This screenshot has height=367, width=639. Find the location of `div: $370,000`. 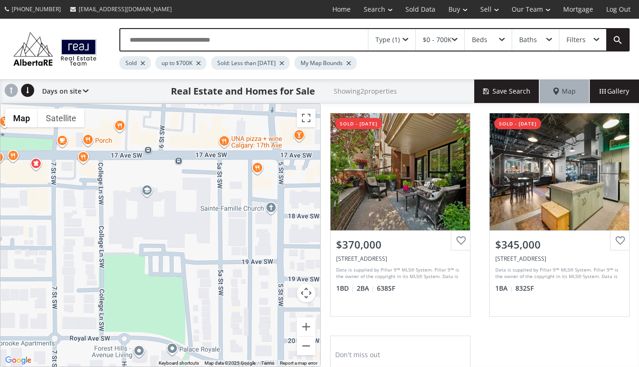

div: $370,000 is located at coordinates (400, 244).